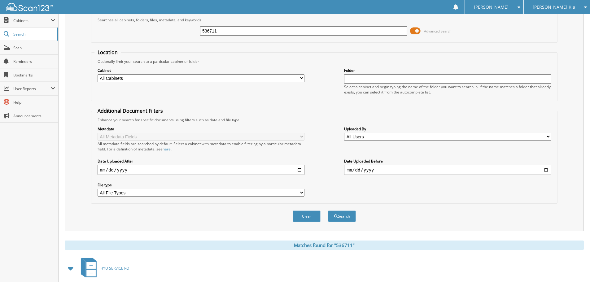 The height and width of the screenshot is (282, 590). I want to click on div: Chat Widget, so click(575, 267).